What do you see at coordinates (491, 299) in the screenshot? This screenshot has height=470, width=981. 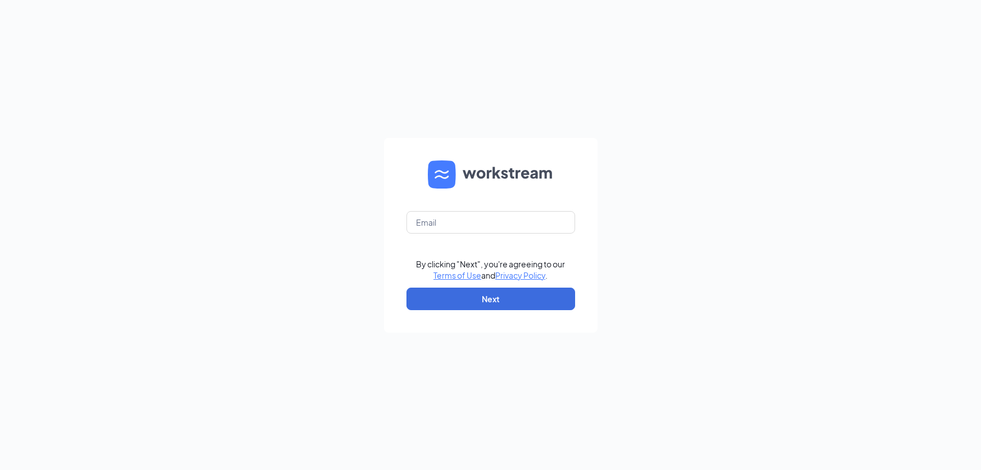 I see `button: Next` at bounding box center [491, 299].